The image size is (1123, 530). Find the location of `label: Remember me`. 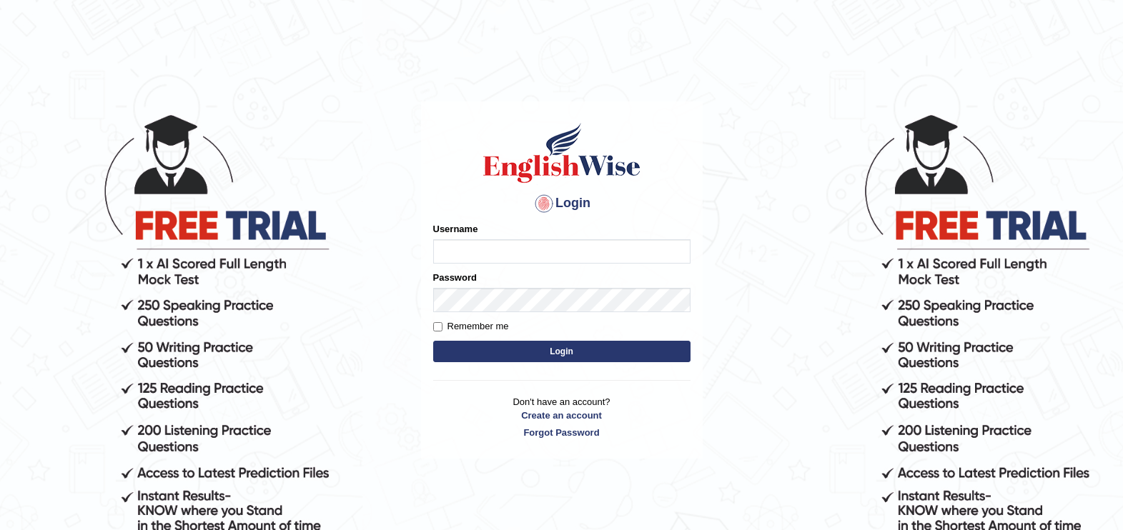

label: Remember me is located at coordinates (471, 327).